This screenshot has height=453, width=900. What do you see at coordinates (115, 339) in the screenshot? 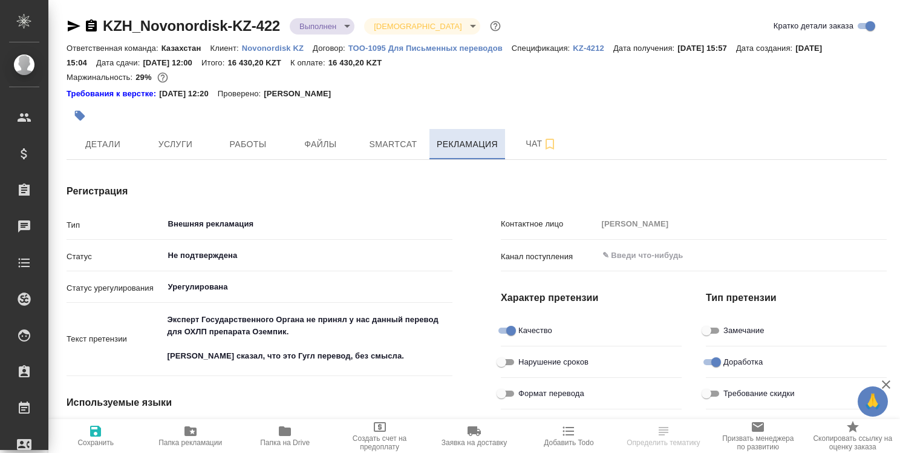
I see `p: Текст претензии` at bounding box center [115, 339].